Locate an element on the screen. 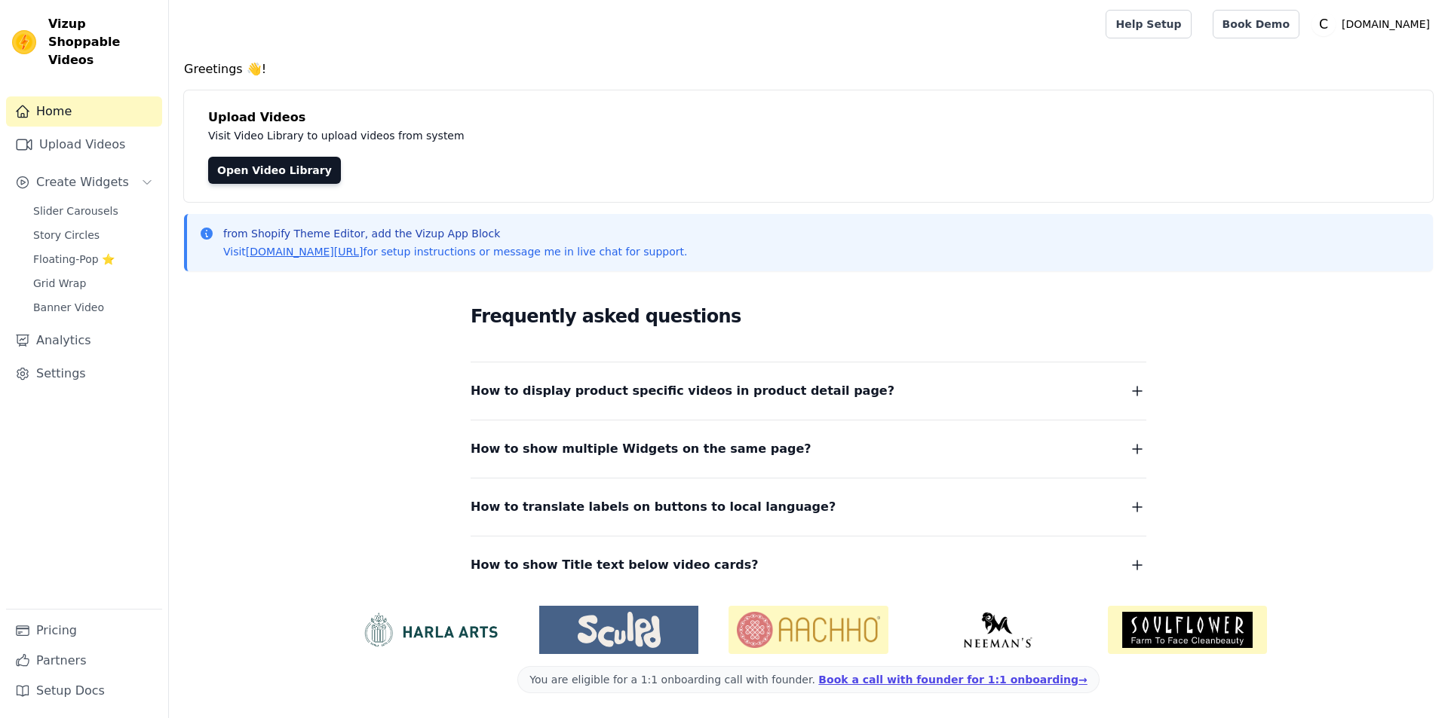 The width and height of the screenshot is (1448, 718). a: Slider Carousels is located at coordinates (93, 211).